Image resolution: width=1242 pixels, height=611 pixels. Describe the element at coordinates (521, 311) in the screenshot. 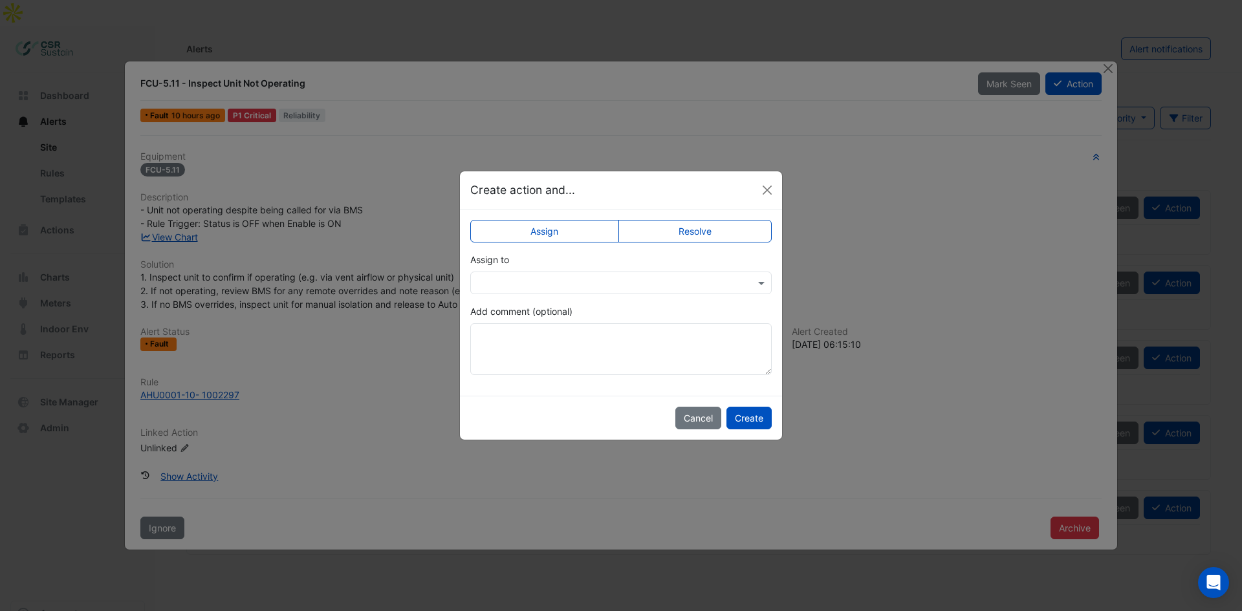

I see `label: Add comment (optional)` at that location.